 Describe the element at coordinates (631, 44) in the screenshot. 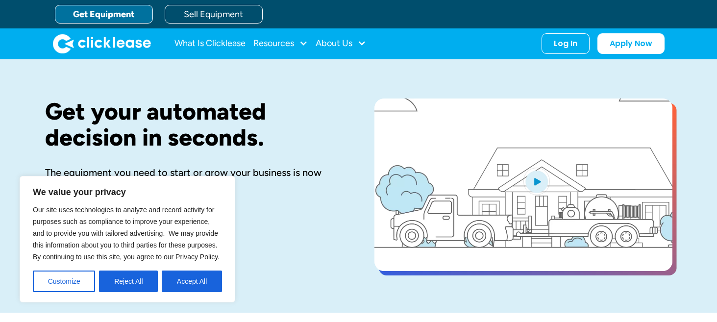

I see `a: Apply Now` at that location.